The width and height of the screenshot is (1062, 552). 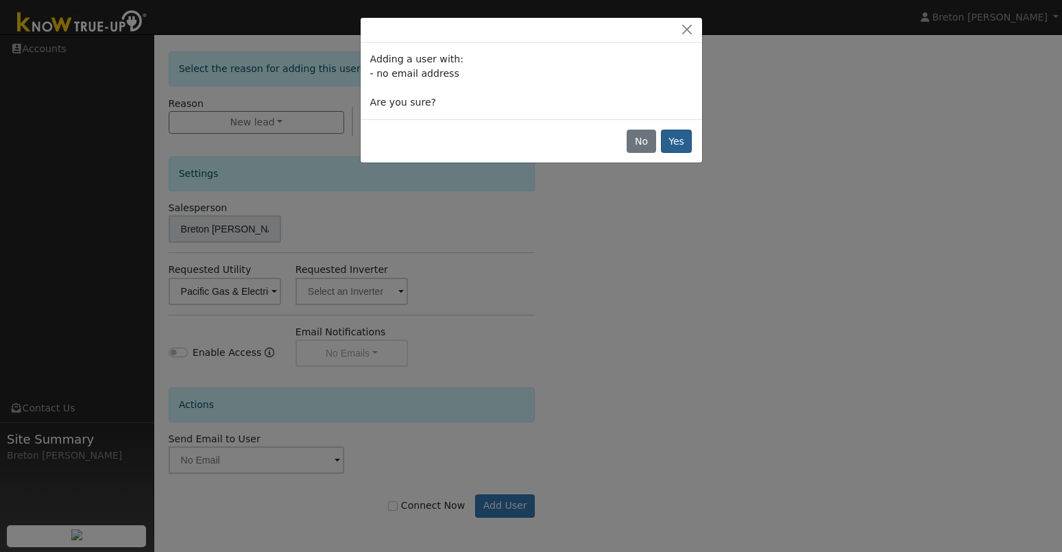 I want to click on button: Close, so click(x=687, y=29).